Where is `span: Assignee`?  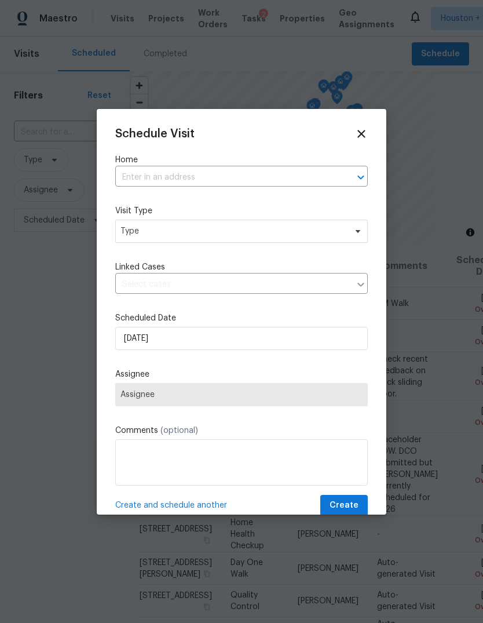
span: Assignee is located at coordinates (242, 395).